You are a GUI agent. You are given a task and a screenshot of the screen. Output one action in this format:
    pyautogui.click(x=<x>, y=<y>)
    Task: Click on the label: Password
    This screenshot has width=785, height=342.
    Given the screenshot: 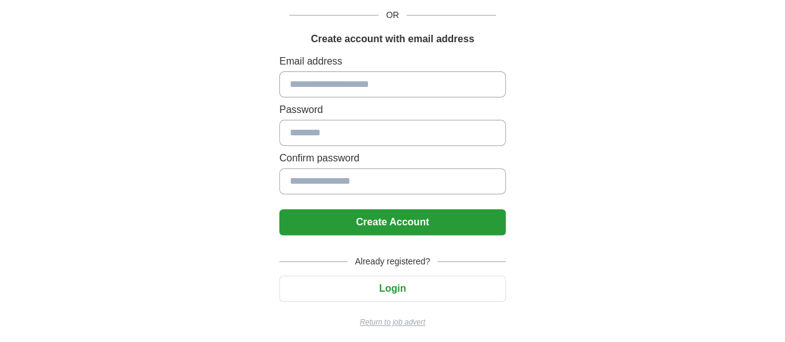 What is the action you would take?
    pyautogui.click(x=392, y=110)
    